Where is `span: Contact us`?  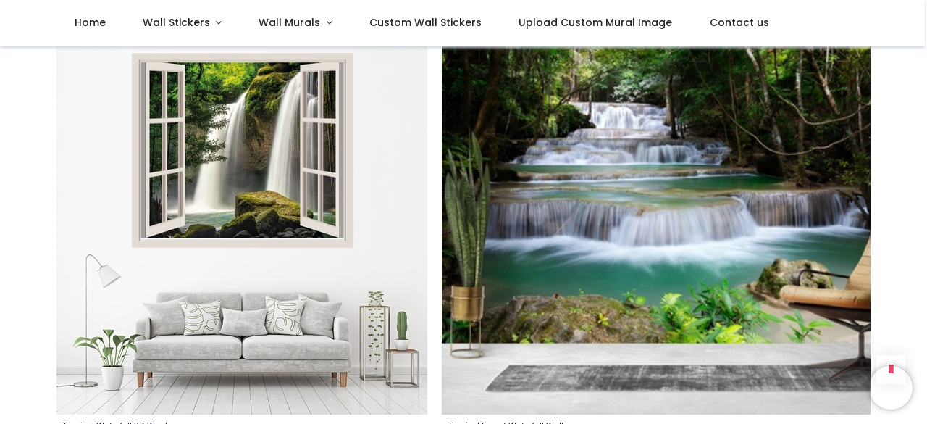 span: Contact us is located at coordinates (740, 22).